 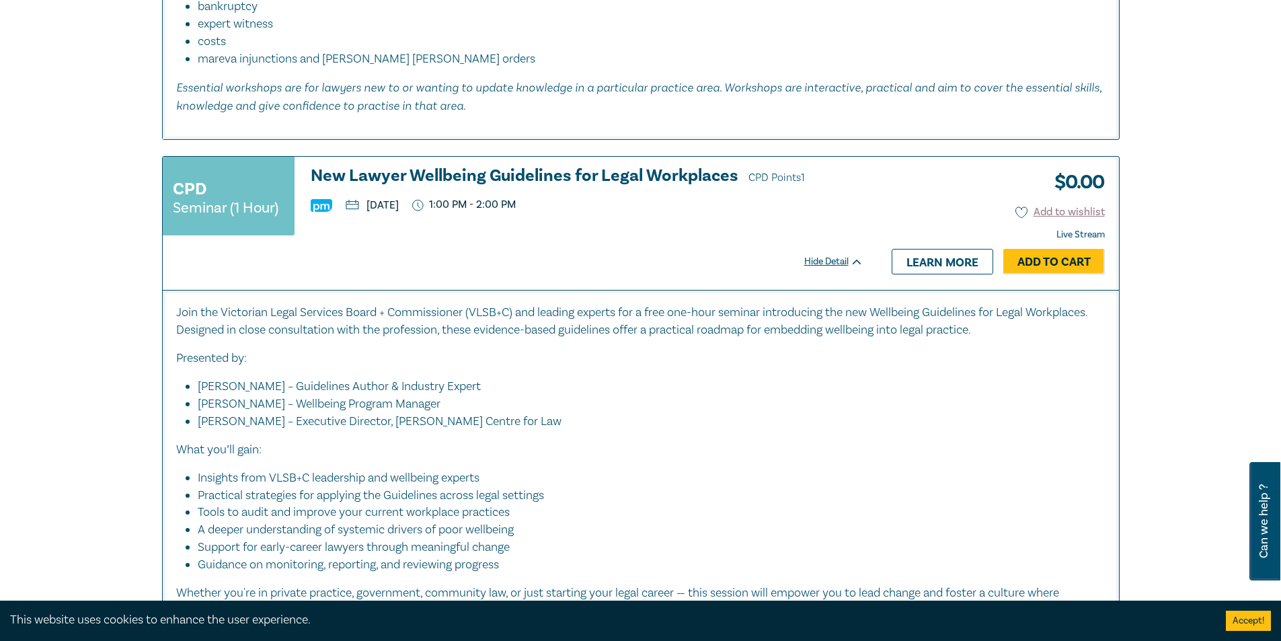 What do you see at coordinates (225, 208) in the screenshot?
I see `small: Seminar (1 Hour)` at bounding box center [225, 208].